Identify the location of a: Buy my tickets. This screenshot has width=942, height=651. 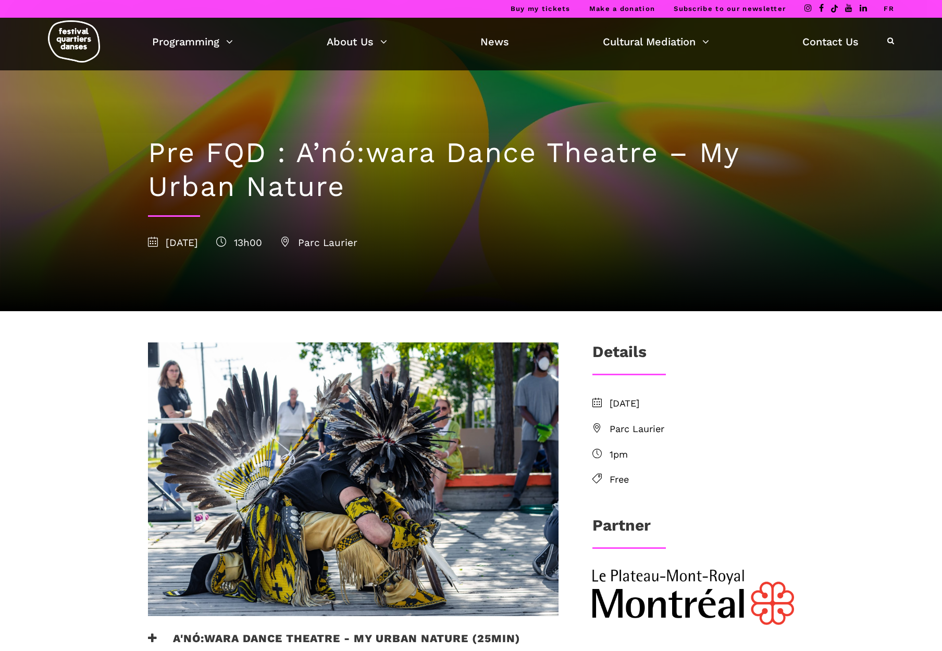
(540, 8).